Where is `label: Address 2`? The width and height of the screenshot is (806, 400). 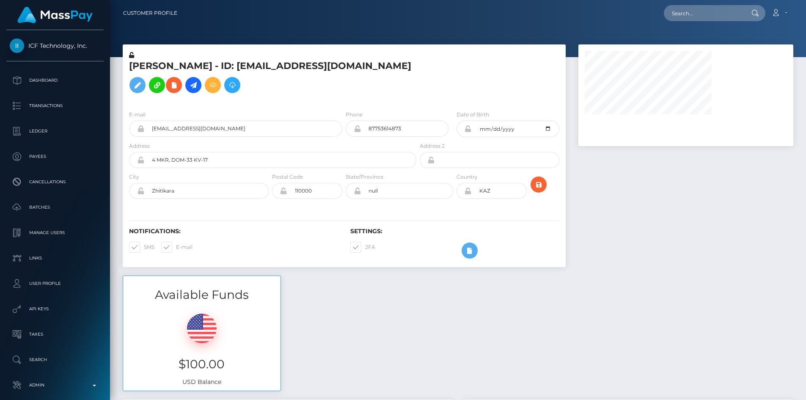 label: Address 2 is located at coordinates (432, 146).